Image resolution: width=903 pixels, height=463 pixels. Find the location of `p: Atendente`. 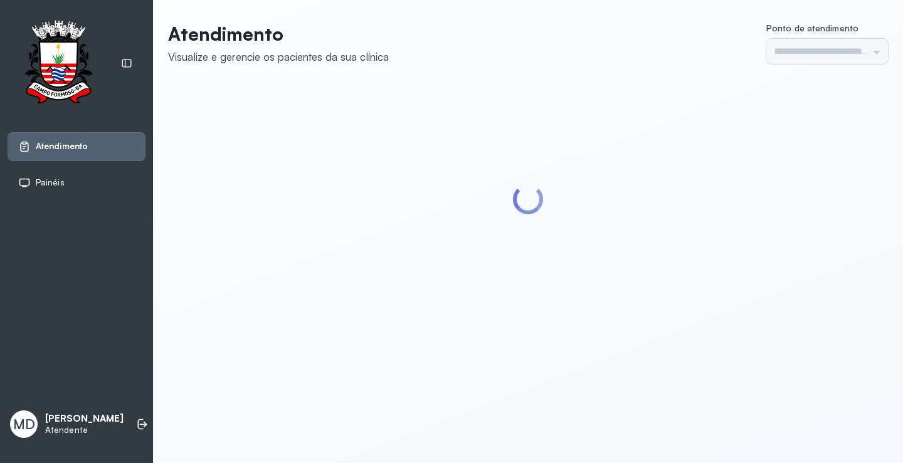

p: Atendente is located at coordinates (84, 430).